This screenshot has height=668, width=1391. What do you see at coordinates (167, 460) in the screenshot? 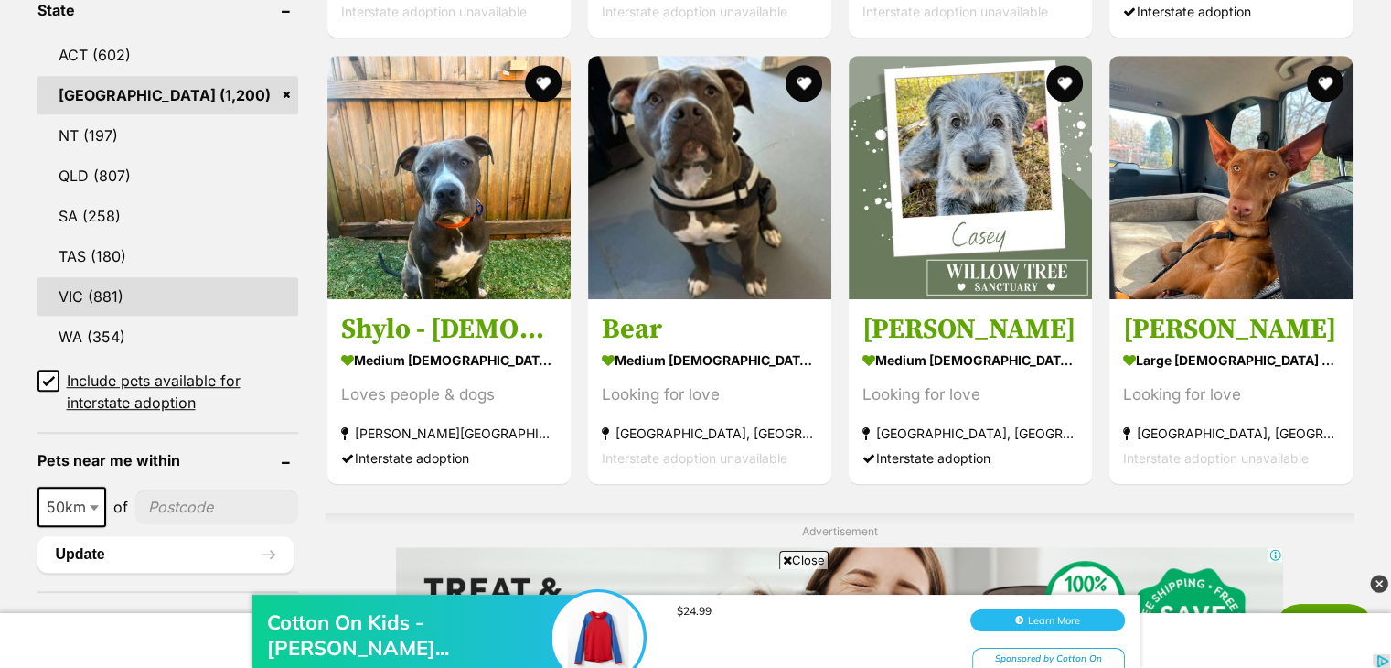
I see `header: Pets near me within` at bounding box center [167, 460].